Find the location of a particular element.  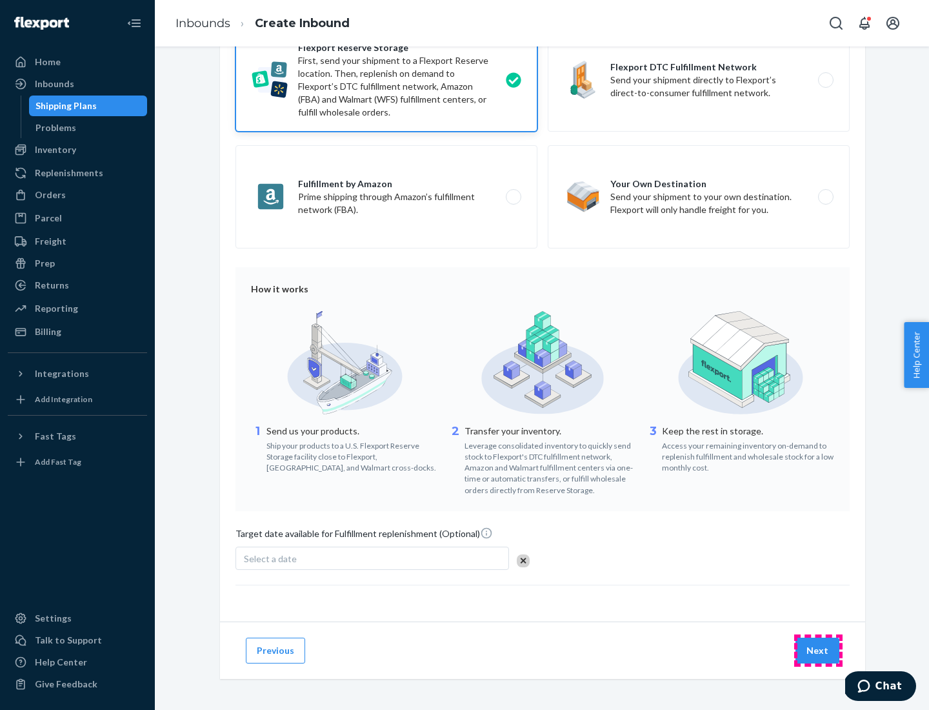

div: Integrations is located at coordinates (62, 373).